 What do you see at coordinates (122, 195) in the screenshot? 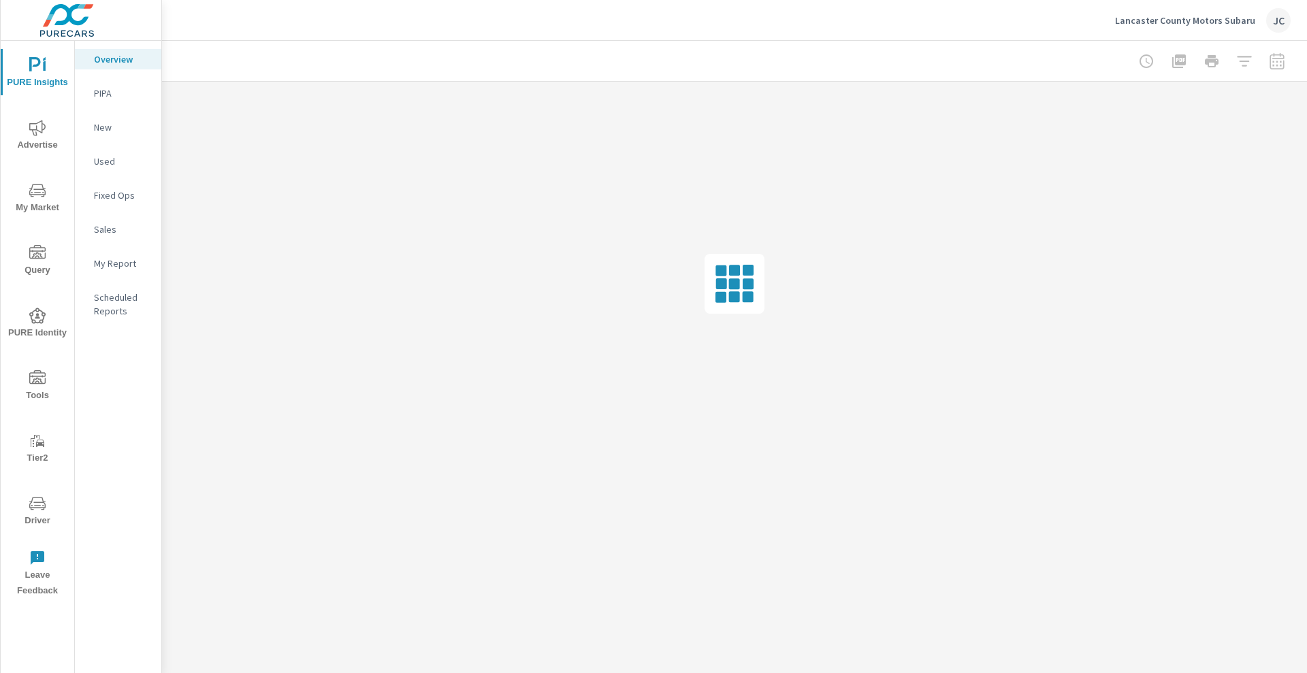
I see `p: Fixed Ops` at bounding box center [122, 195].